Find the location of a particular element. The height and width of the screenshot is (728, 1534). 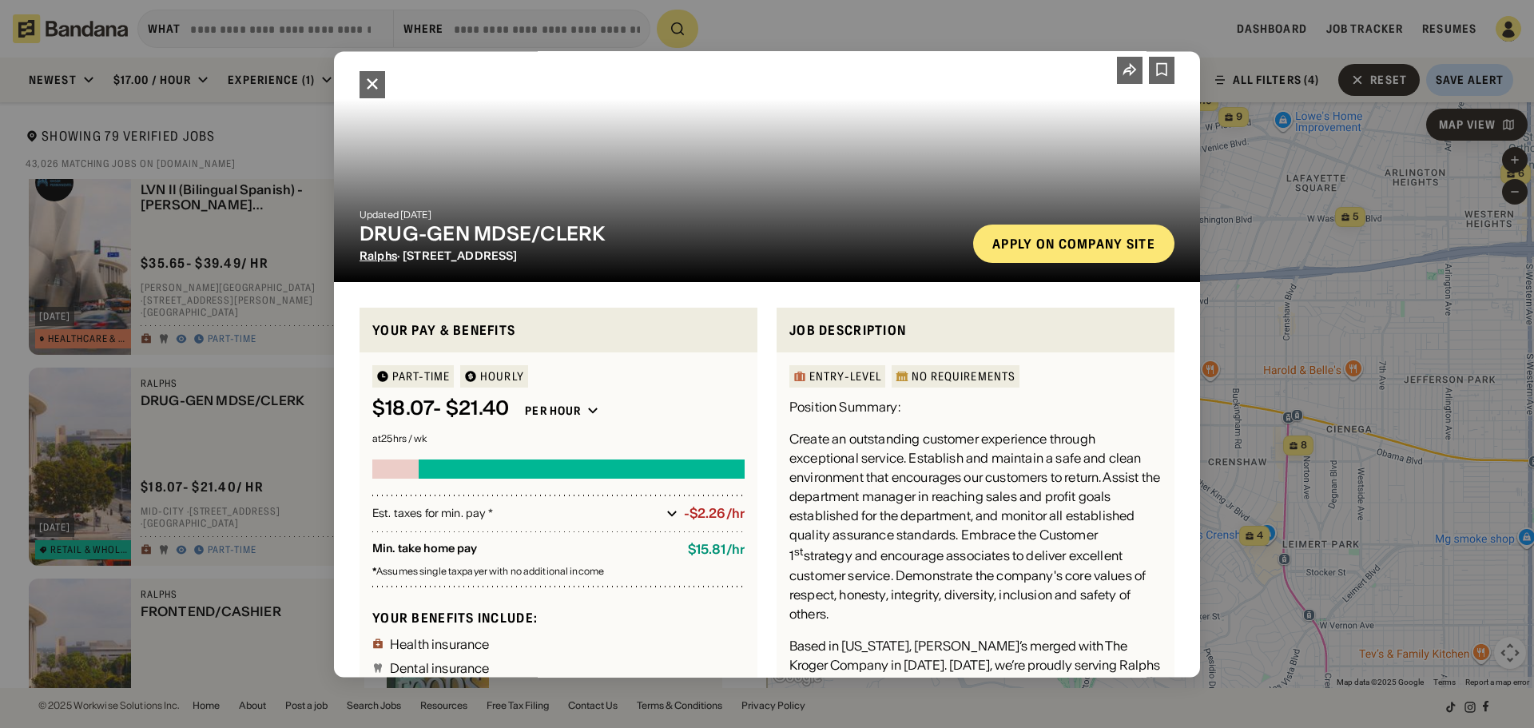

div: Health insurance is located at coordinates (439, 643).